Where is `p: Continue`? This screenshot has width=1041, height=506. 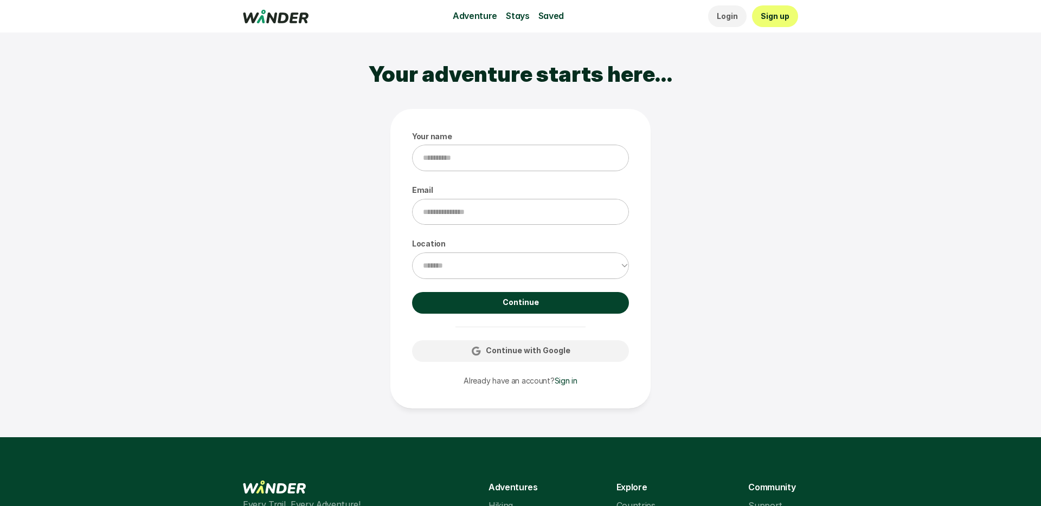 p: Continue is located at coordinates (521, 303).